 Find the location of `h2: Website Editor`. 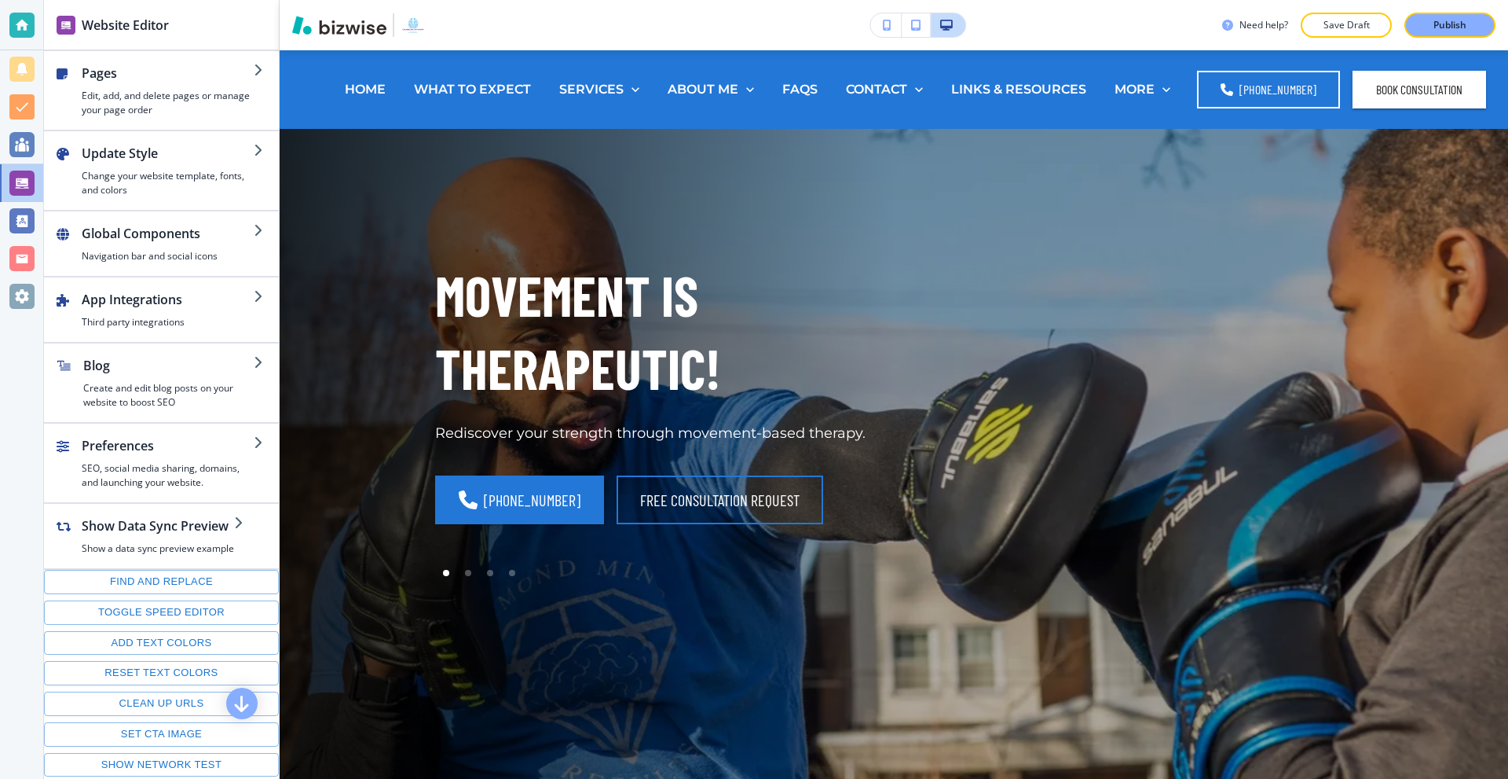

h2: Website Editor is located at coordinates (125, 25).